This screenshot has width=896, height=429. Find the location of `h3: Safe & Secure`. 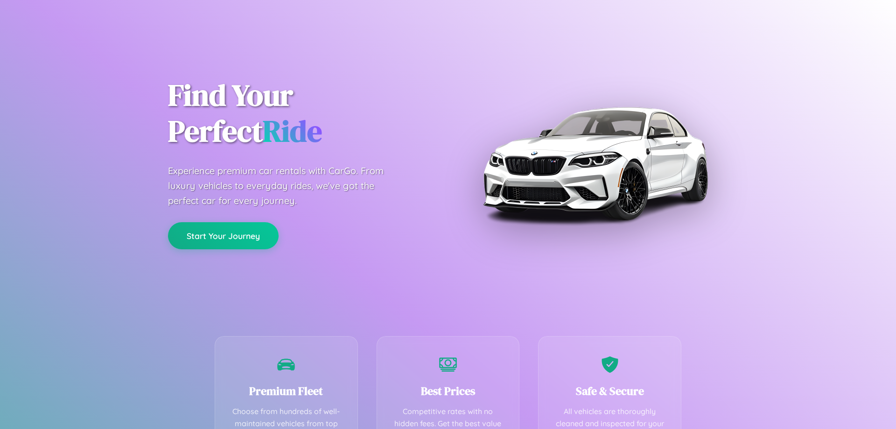

h3: Safe & Secure is located at coordinates (609, 390).